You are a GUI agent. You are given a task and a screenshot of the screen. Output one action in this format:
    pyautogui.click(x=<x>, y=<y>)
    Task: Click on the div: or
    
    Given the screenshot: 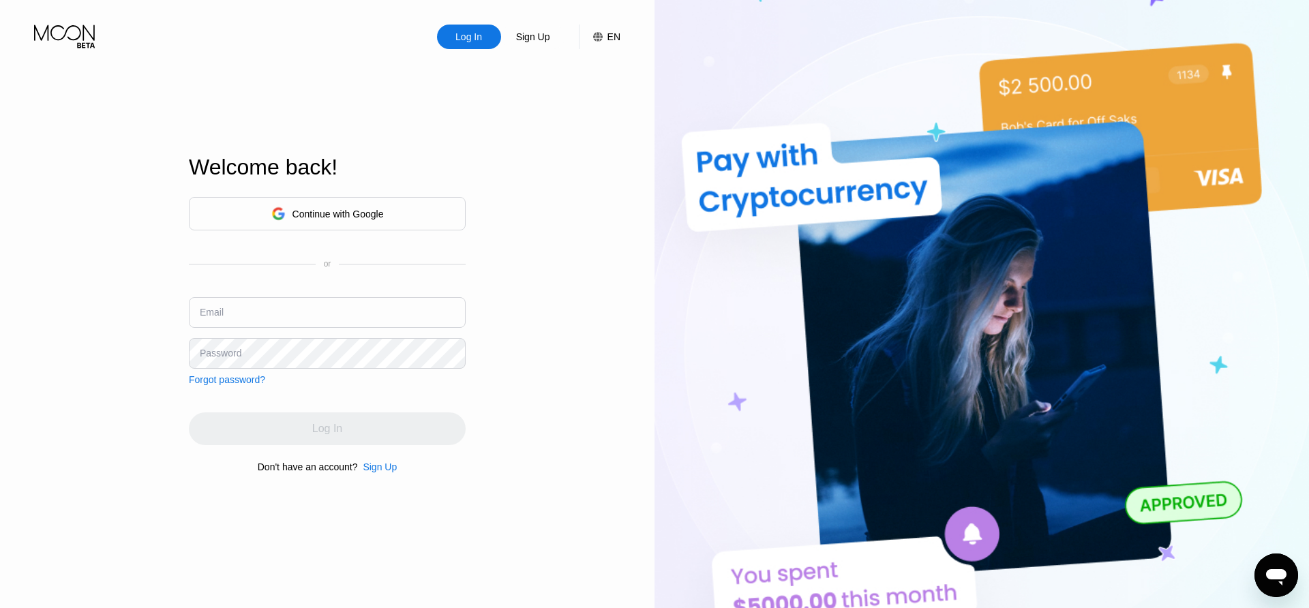 What is the action you would take?
    pyautogui.click(x=327, y=264)
    